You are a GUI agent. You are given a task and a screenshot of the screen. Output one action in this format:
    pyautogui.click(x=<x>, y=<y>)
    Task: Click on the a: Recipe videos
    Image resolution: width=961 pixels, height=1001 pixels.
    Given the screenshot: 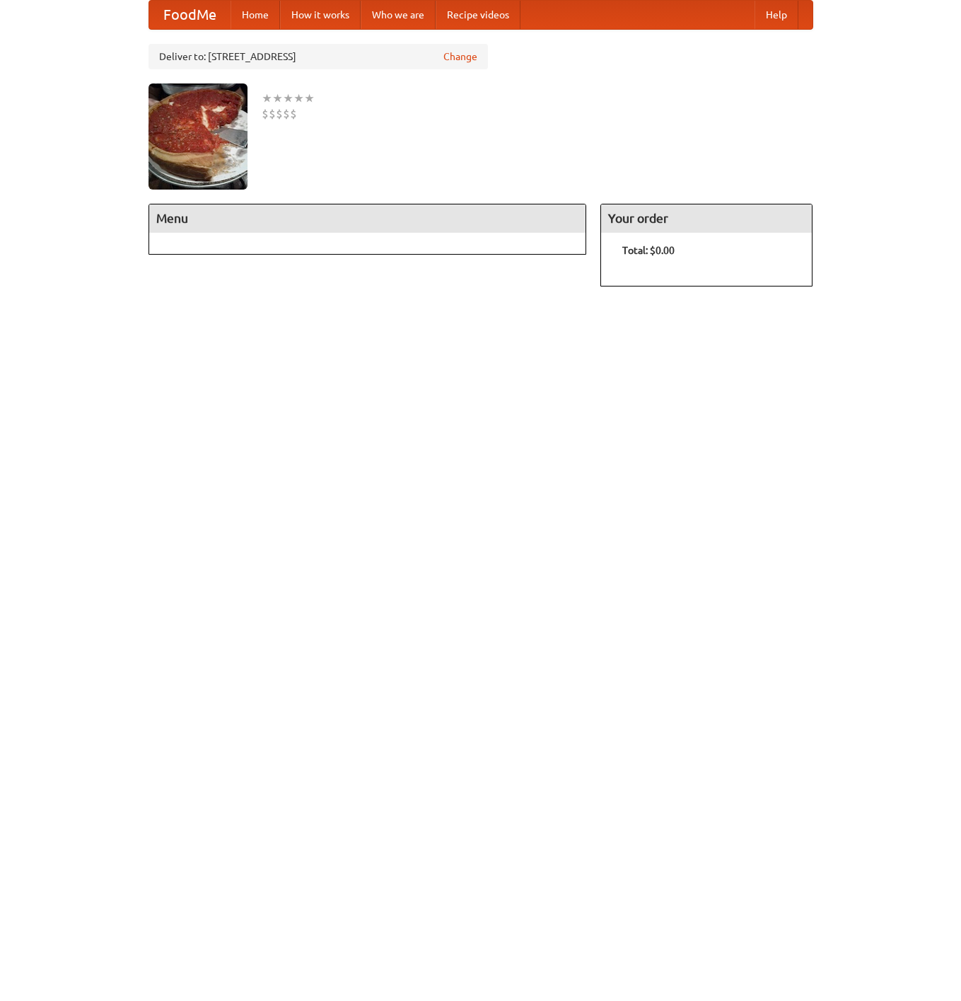 What is the action you would take?
    pyautogui.click(x=478, y=15)
    